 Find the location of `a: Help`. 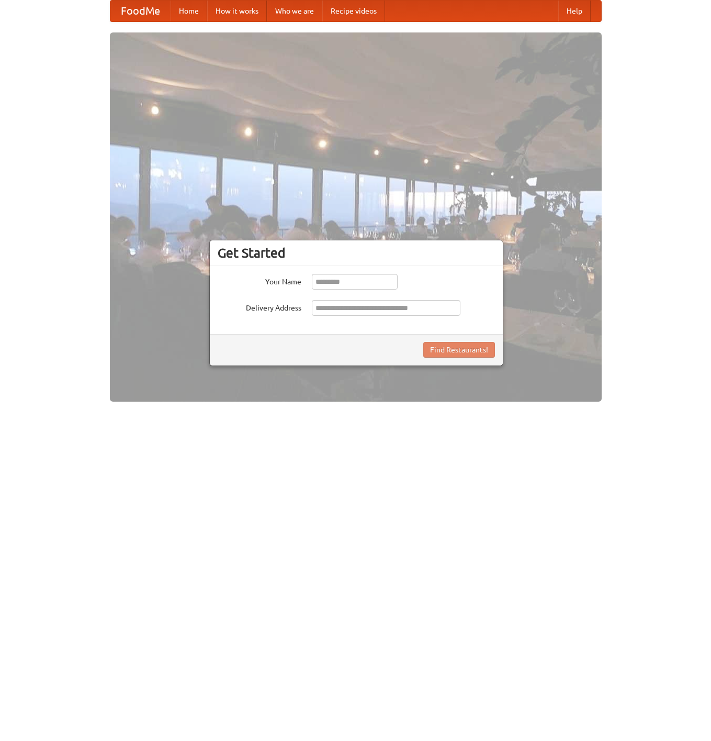

a: Help is located at coordinates (575, 11).